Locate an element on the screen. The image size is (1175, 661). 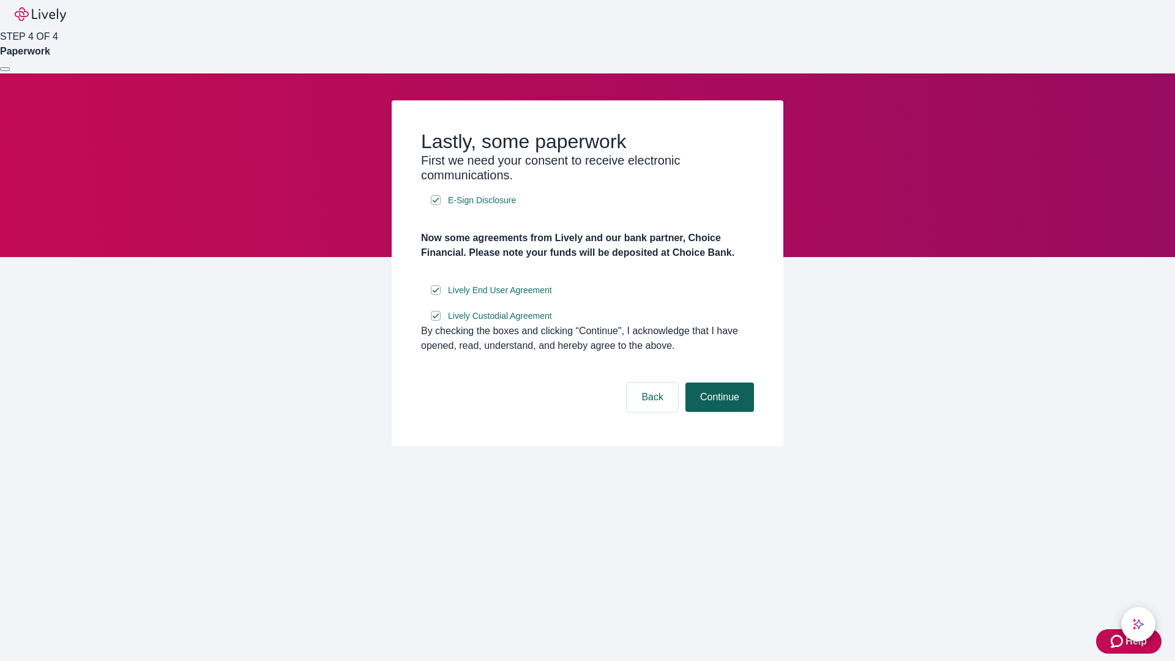
h4: Now some agreements from Lively and our bank partner, Choice Financial. Please note your funds wi... is located at coordinates (588, 245).